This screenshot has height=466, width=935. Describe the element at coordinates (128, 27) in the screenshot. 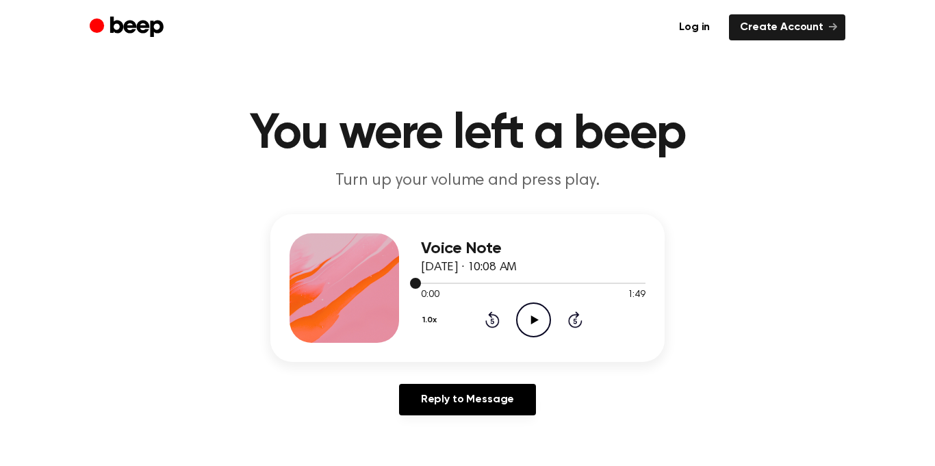

I see `a: Beep` at that location.